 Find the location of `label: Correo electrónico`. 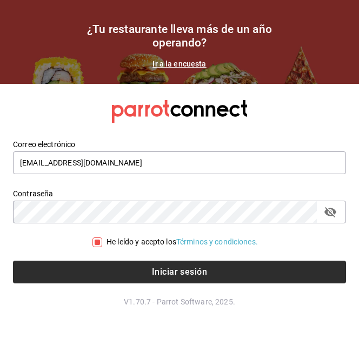

label: Correo electrónico is located at coordinates (179, 144).